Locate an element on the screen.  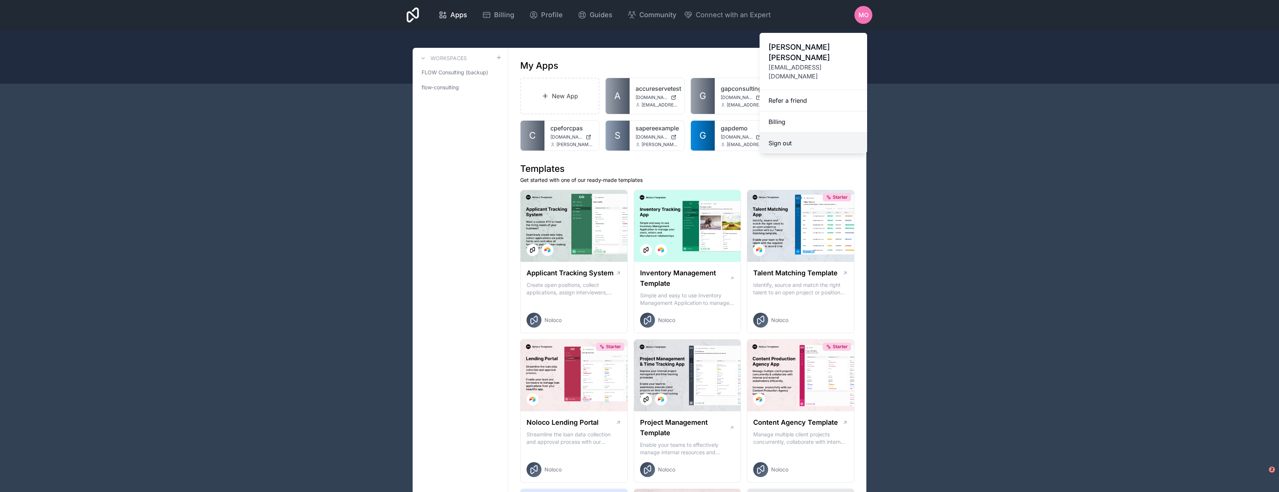
h1: Templates is located at coordinates (687, 169).